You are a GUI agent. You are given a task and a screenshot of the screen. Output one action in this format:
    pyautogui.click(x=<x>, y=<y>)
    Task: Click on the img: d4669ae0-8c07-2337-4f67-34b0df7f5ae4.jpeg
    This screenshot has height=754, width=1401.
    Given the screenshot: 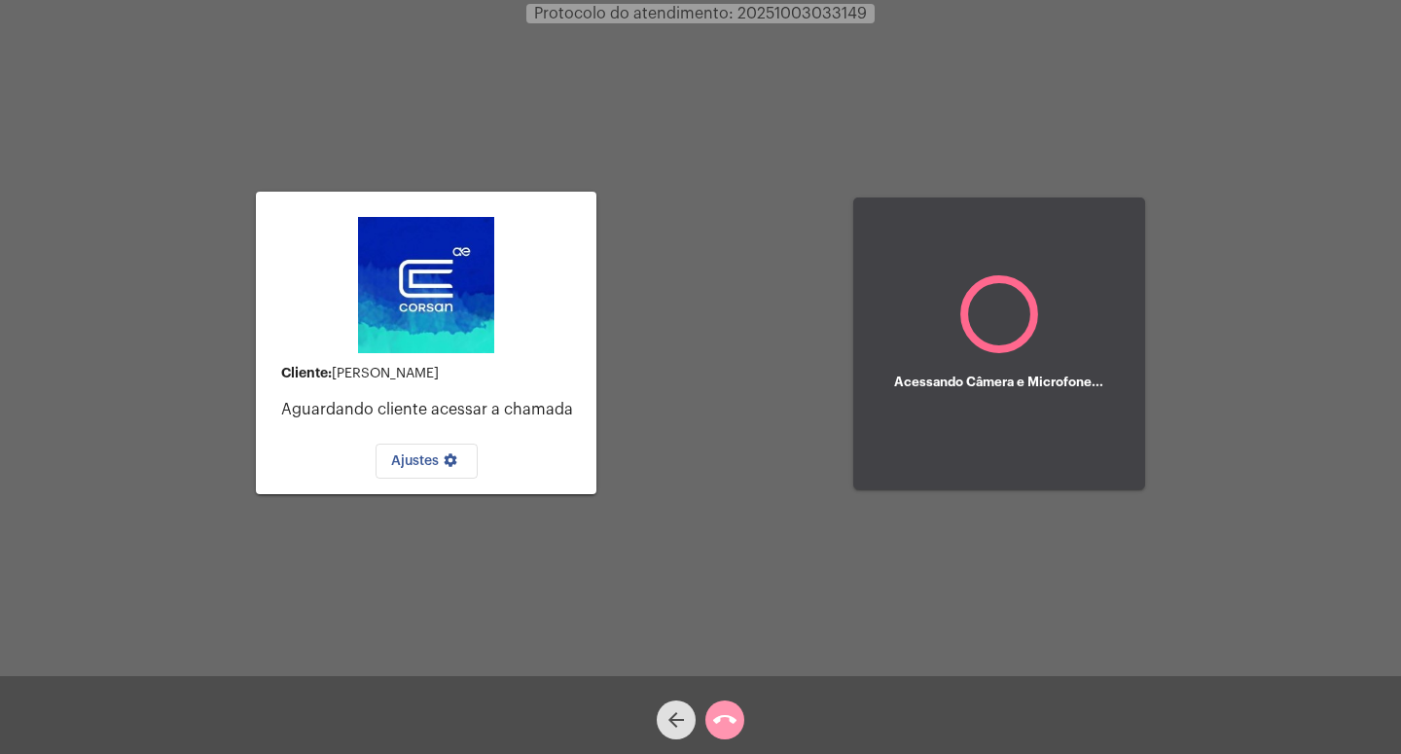 What is the action you would take?
    pyautogui.click(x=426, y=285)
    